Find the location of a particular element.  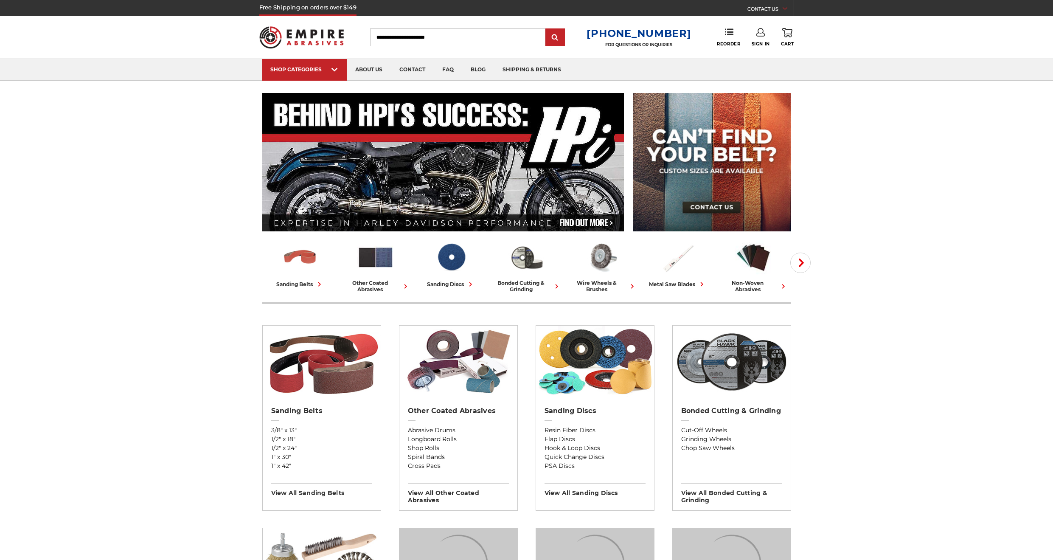

img: Empire Abrasives is located at coordinates (302, 37).